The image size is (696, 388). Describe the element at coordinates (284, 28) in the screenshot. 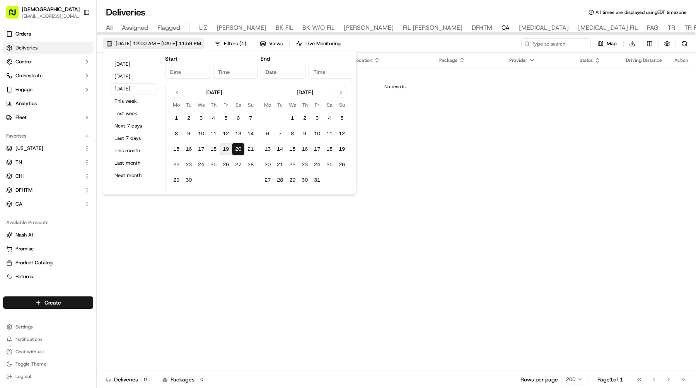

I see `span: BK FIL` at that location.